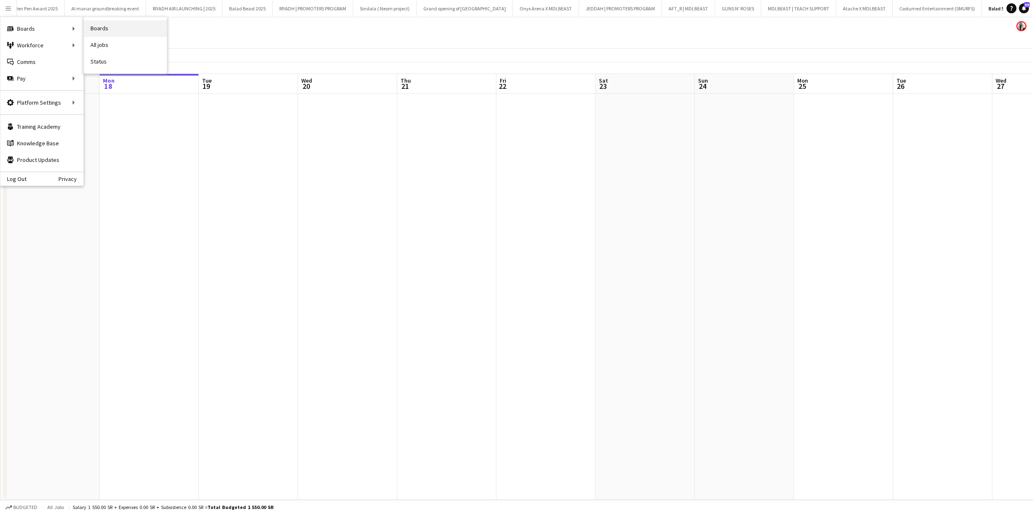 The height and width of the screenshot is (514, 1033). I want to click on a: Status, so click(125, 62).